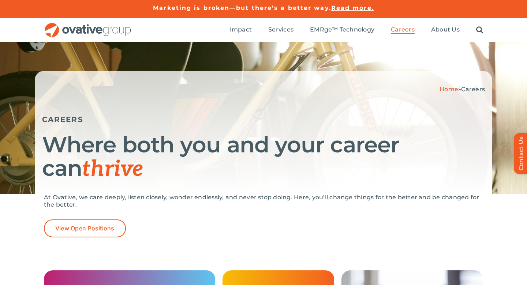 Image resolution: width=527 pixels, height=285 pixels. I want to click on a: EMRge™ Technology, so click(342, 30).